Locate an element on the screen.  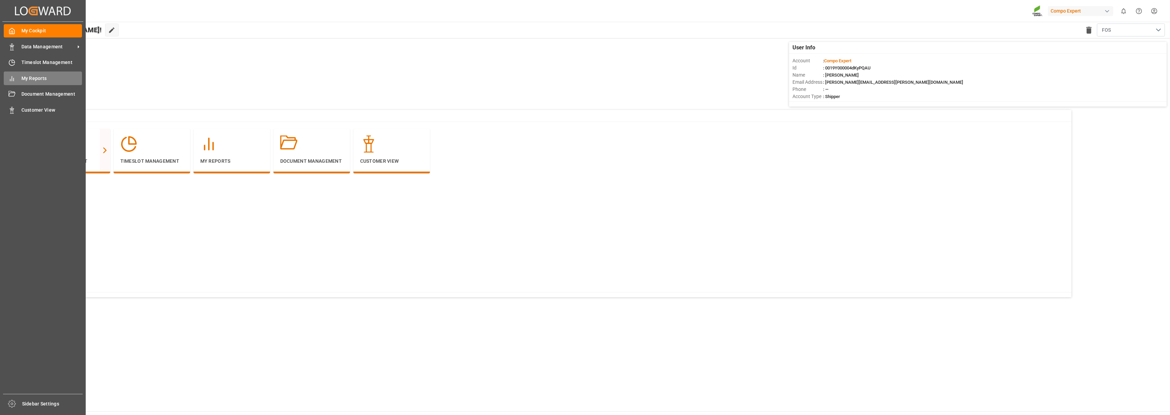
span: Account Type is located at coordinates (808, 96).